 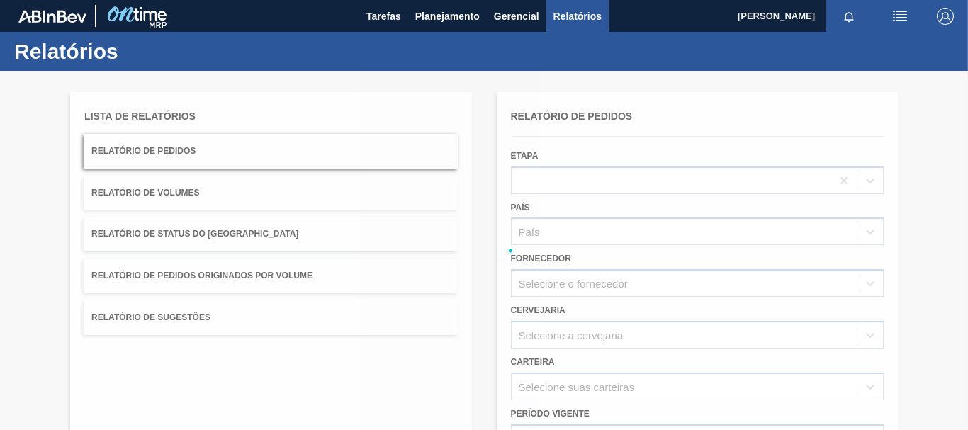 What do you see at coordinates (383, 16) in the screenshot?
I see `span: Tarefas` at bounding box center [383, 16].